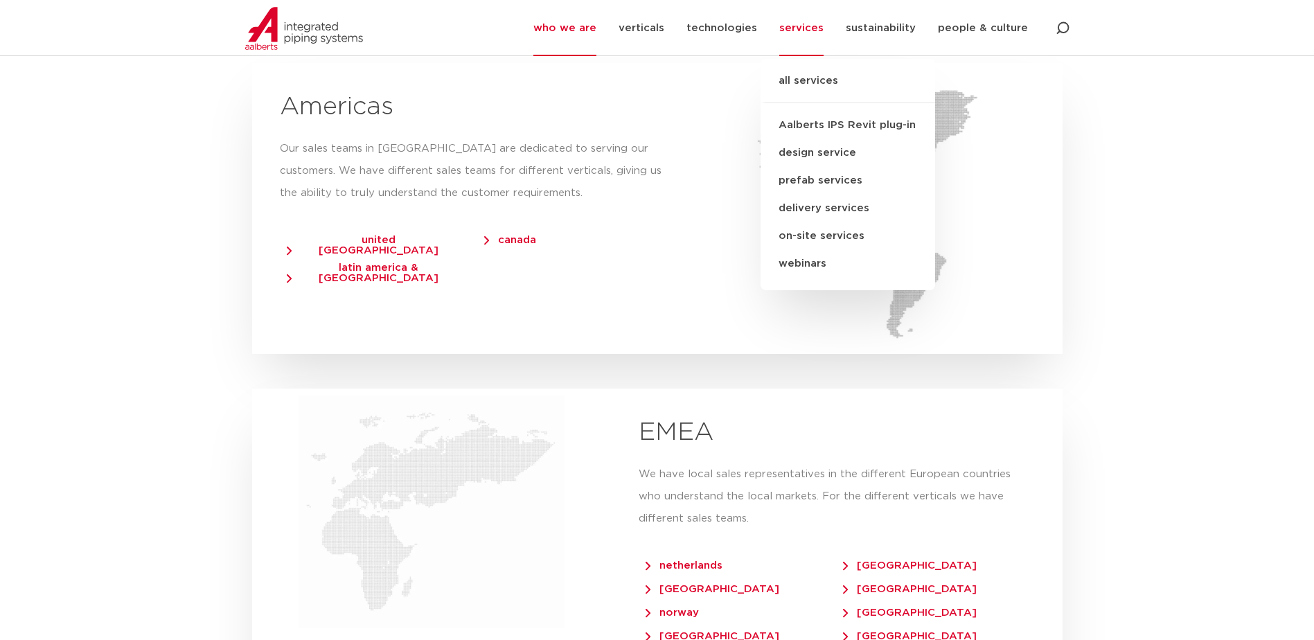 The height and width of the screenshot is (640, 1314). Describe the element at coordinates (837, 433) in the screenshot. I see `h2: EMEA` at that location.